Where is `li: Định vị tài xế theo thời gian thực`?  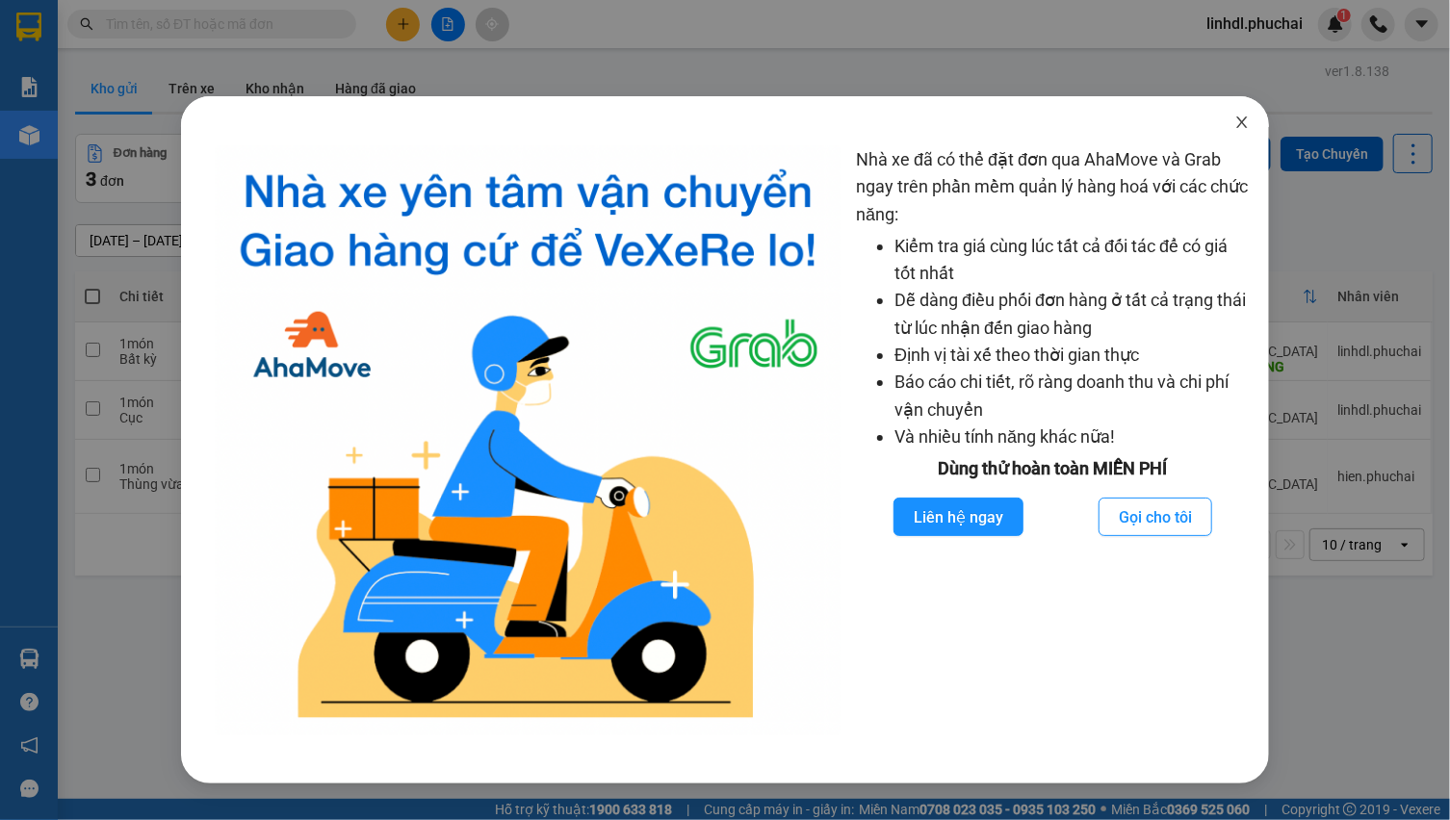 li: Định vị tài xế theo thời gian thực is located at coordinates (1072, 355).